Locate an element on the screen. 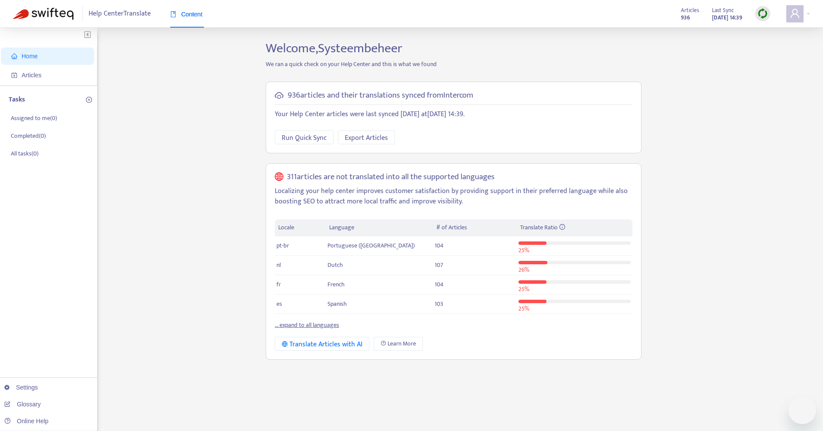 This screenshot has height=431, width=823. img: sync.dc5367851b00ba804db3.png is located at coordinates (763, 13).